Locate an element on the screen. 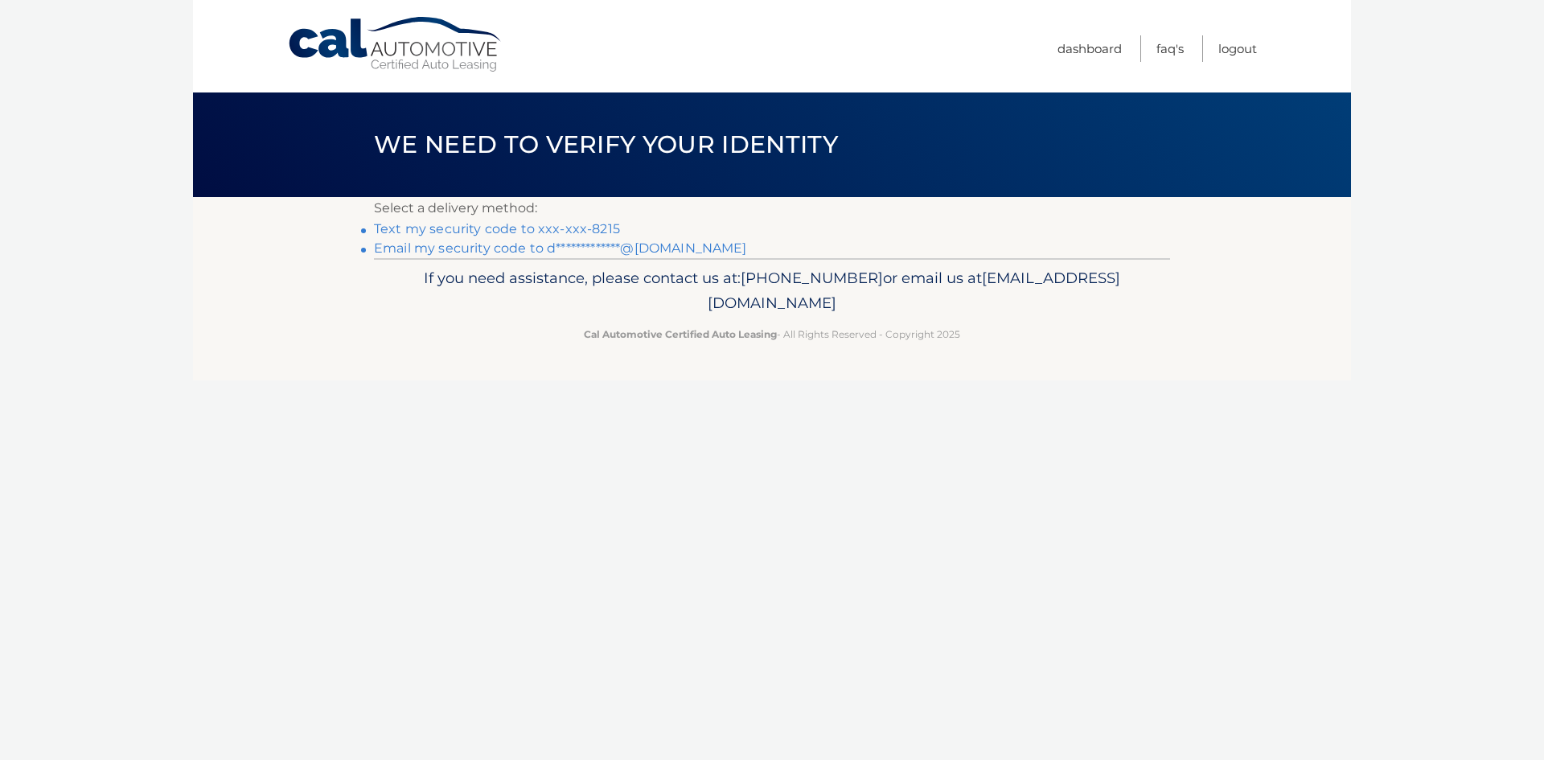 The height and width of the screenshot is (760, 1544). a: Text my security code to xxx-xxx-8215 is located at coordinates (497, 228).